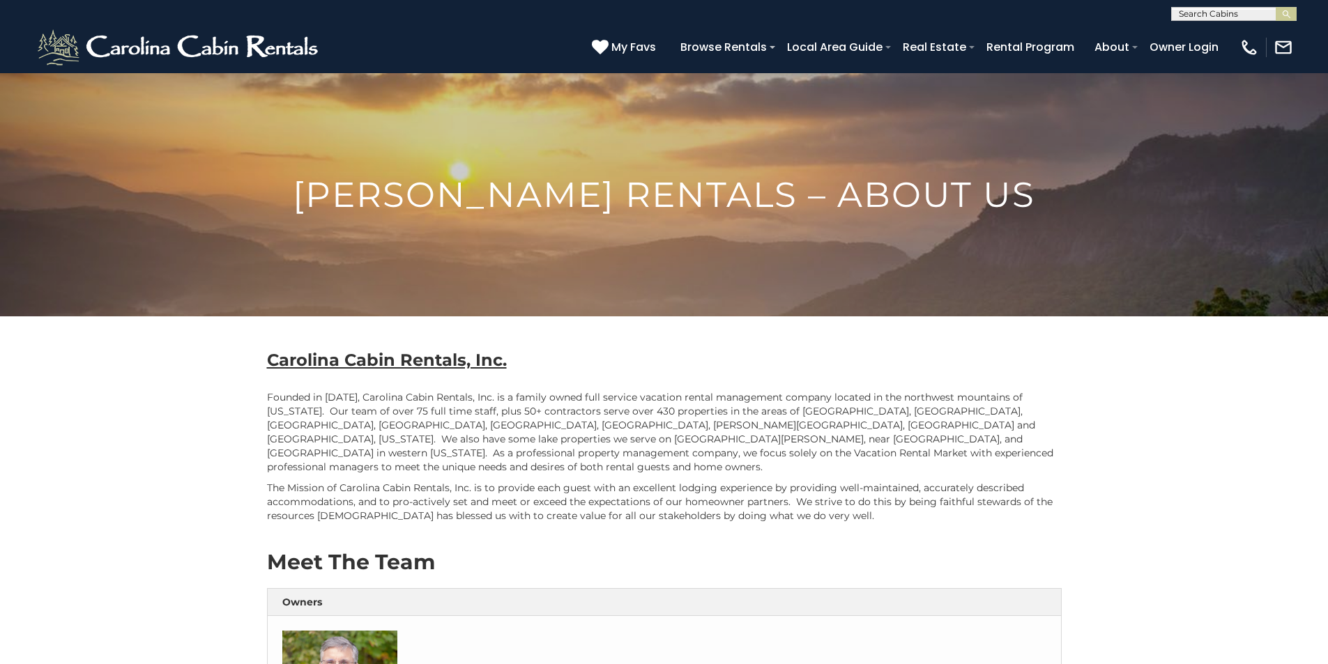  Describe the element at coordinates (723, 47) in the screenshot. I see `a: Browse Rentals` at that location.